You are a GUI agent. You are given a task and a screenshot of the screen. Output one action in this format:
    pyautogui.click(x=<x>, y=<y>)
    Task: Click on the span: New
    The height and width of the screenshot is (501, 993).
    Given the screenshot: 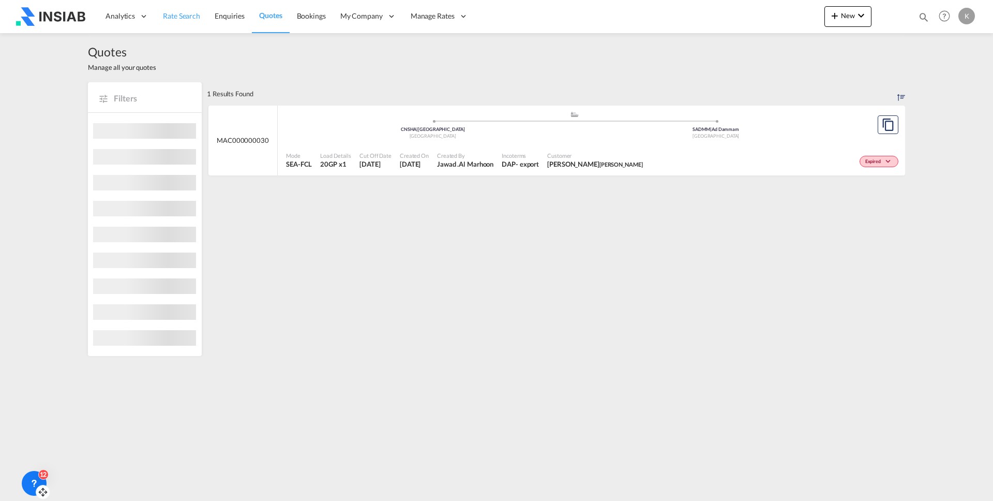 What is the action you would take?
    pyautogui.click(x=847, y=16)
    